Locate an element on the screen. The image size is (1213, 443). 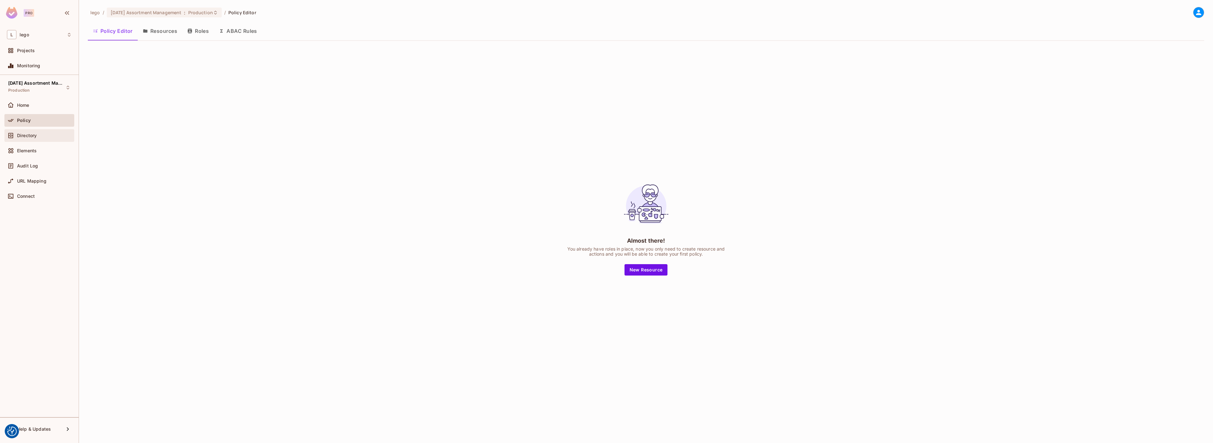
div: Pro is located at coordinates (29, 13).